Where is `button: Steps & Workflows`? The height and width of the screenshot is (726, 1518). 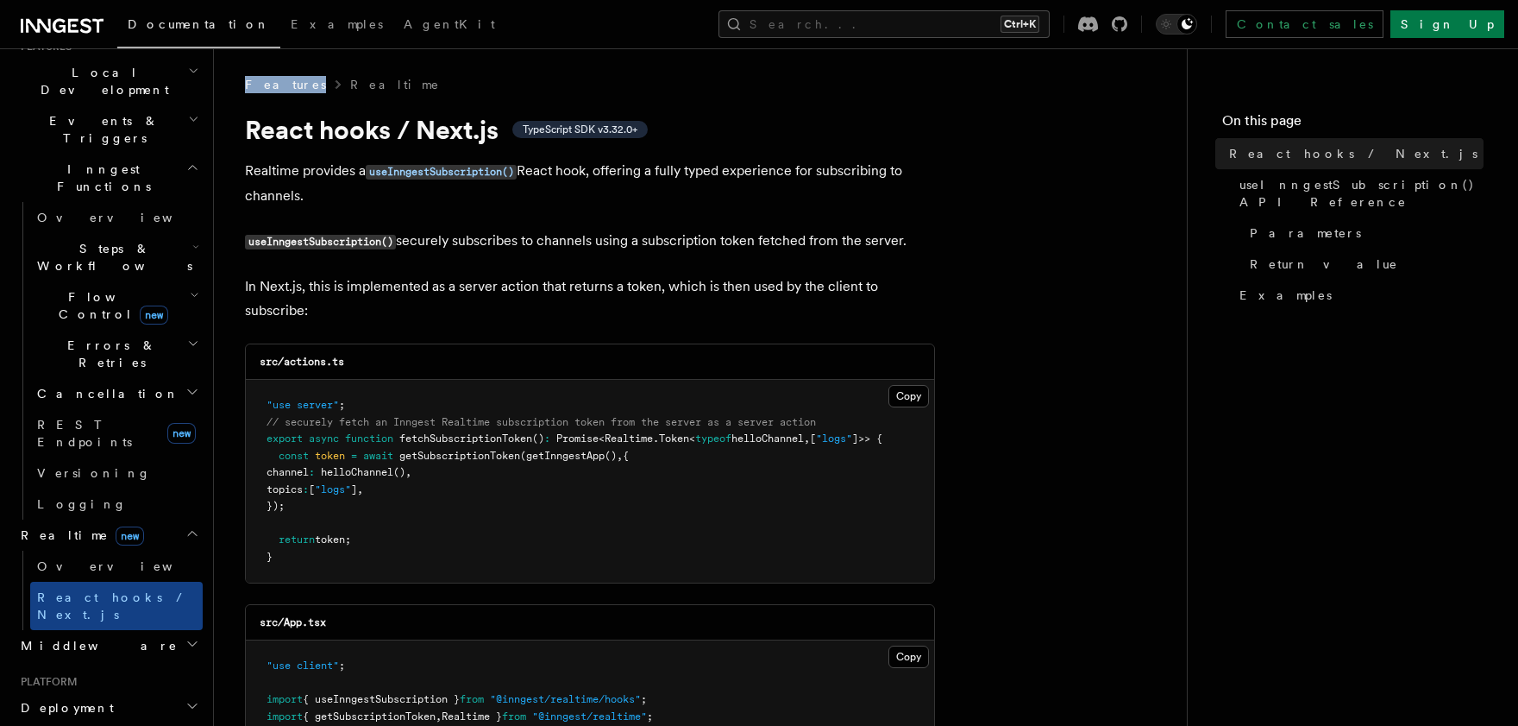 button: Steps & Workflows is located at coordinates (116, 257).